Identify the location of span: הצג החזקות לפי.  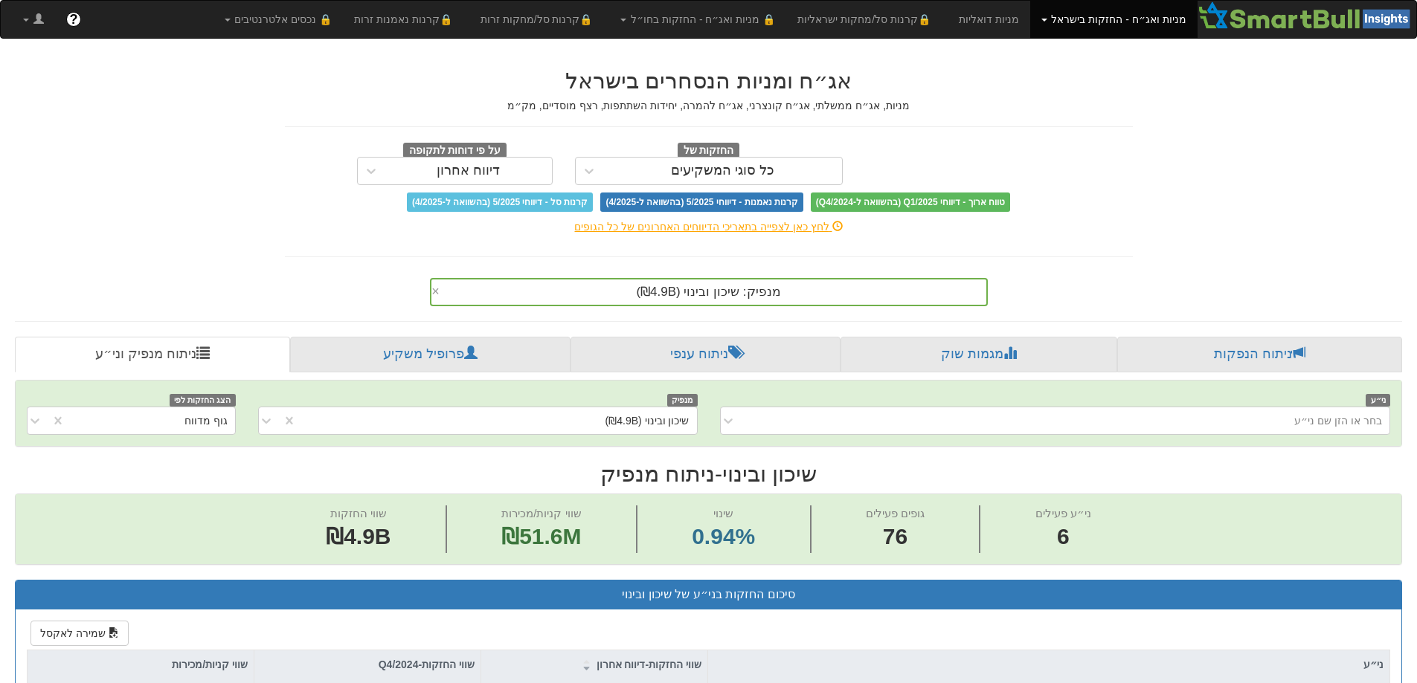
(202, 400).